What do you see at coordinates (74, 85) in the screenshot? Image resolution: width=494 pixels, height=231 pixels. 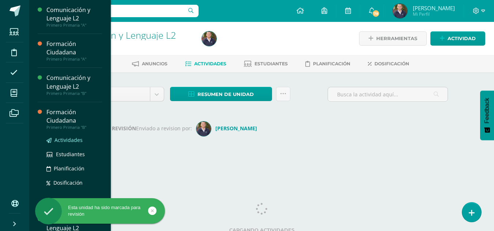 I see `a: Comunicación y Lenguaje L2Primero Primaria "B"` at bounding box center [74, 85].